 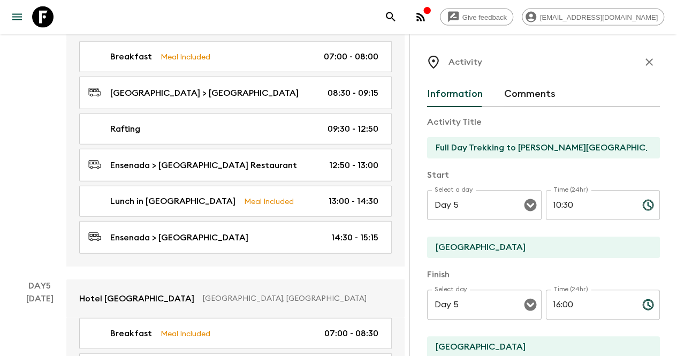 What do you see at coordinates (355, 238) in the screenshot?
I see `p: 14:30 - 15:15` at bounding box center [355, 238].